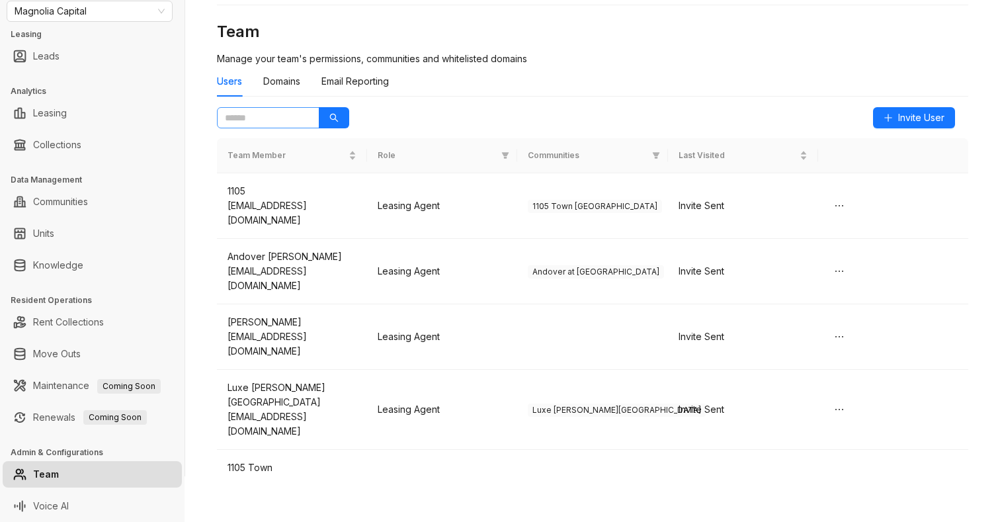 This screenshot has height=522, width=1000. Describe the element at coordinates (97, 34) in the screenshot. I see `h3: Leasing` at that location.